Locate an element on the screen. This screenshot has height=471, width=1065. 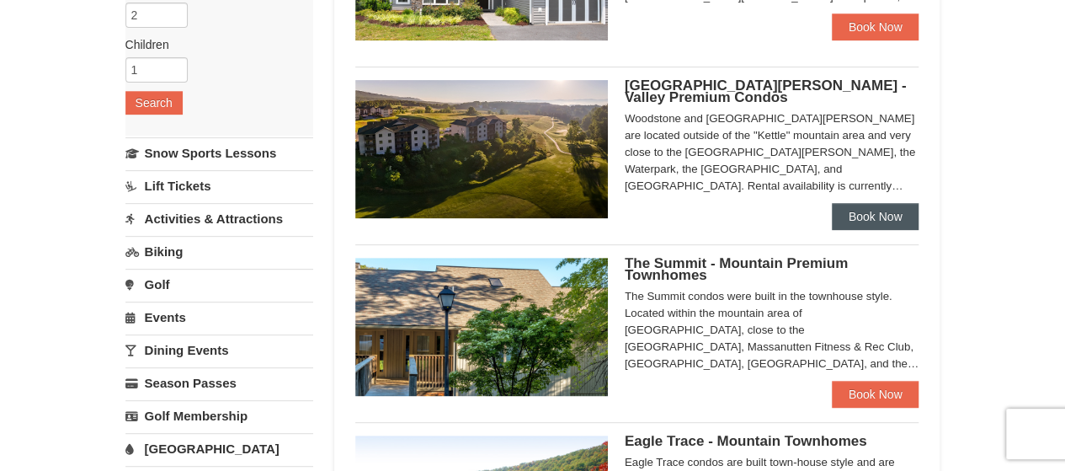
a: Season Passes is located at coordinates (219, 382).